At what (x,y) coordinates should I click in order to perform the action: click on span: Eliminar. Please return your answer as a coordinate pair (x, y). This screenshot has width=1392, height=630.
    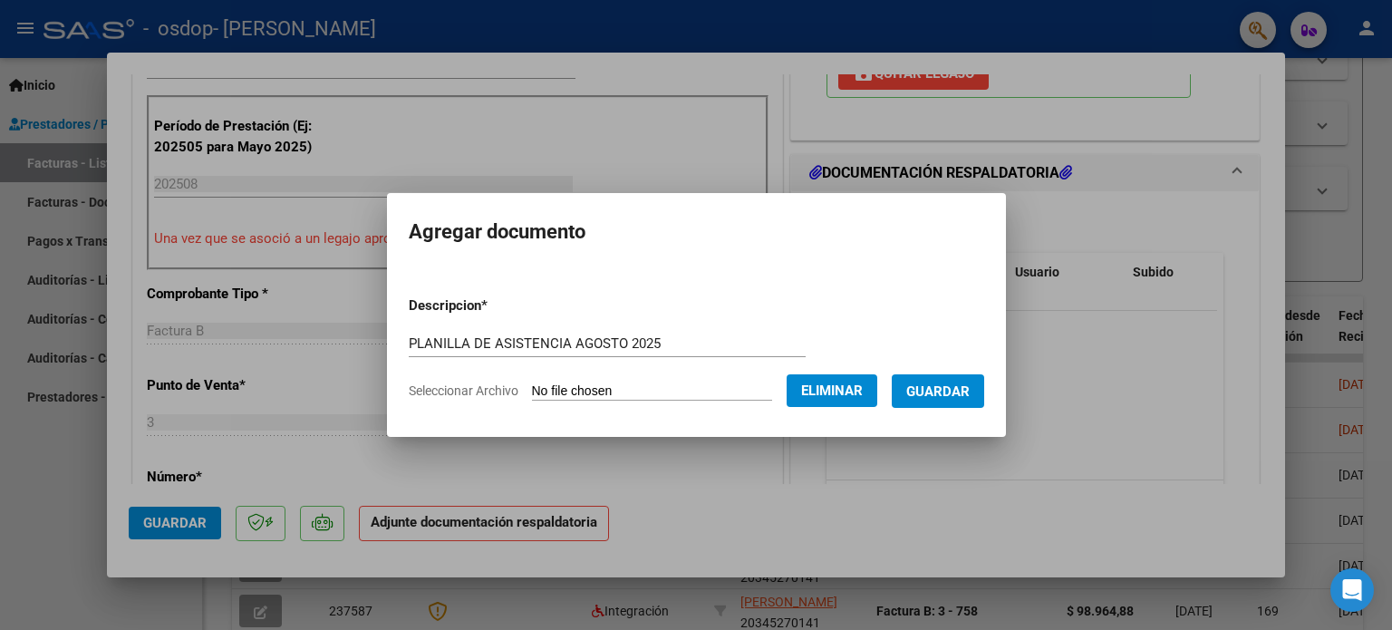
    Looking at the image, I should click on (832, 390).